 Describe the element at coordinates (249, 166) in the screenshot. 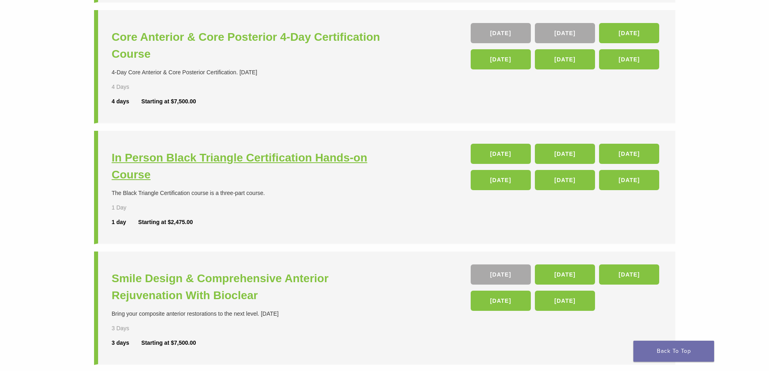

I see `a: In Person Black Triangle Certification Hands-on Course` at that location.